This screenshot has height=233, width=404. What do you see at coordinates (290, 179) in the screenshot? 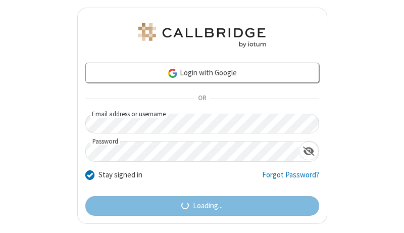
I see `a: Forgot Password?` at bounding box center [290, 179].